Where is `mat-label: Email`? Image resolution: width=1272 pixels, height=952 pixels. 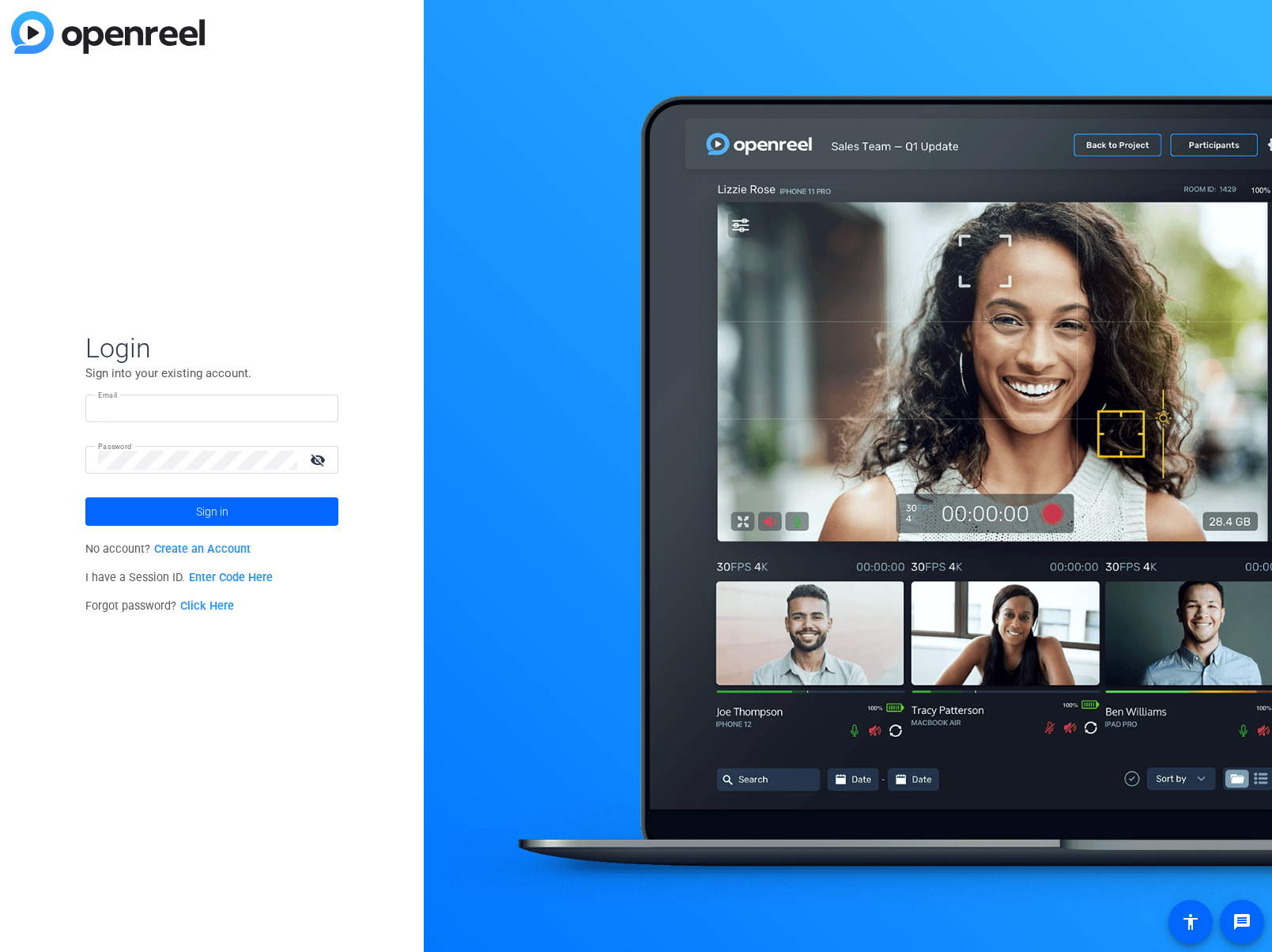
mat-label: Email is located at coordinates (107, 395).